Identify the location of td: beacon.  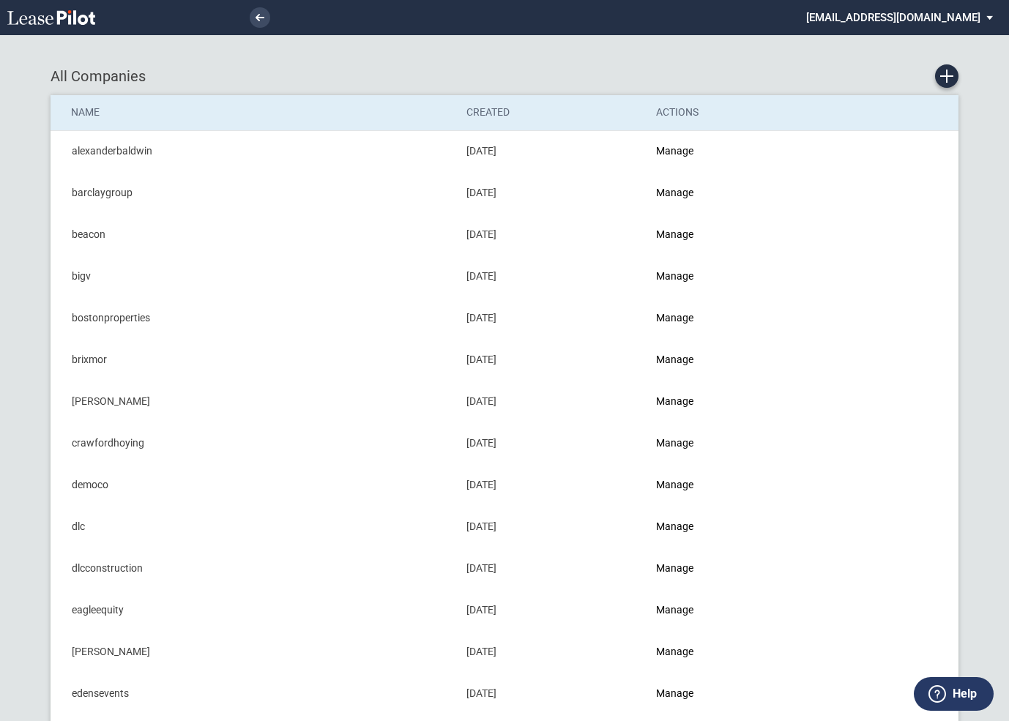
(253, 234).